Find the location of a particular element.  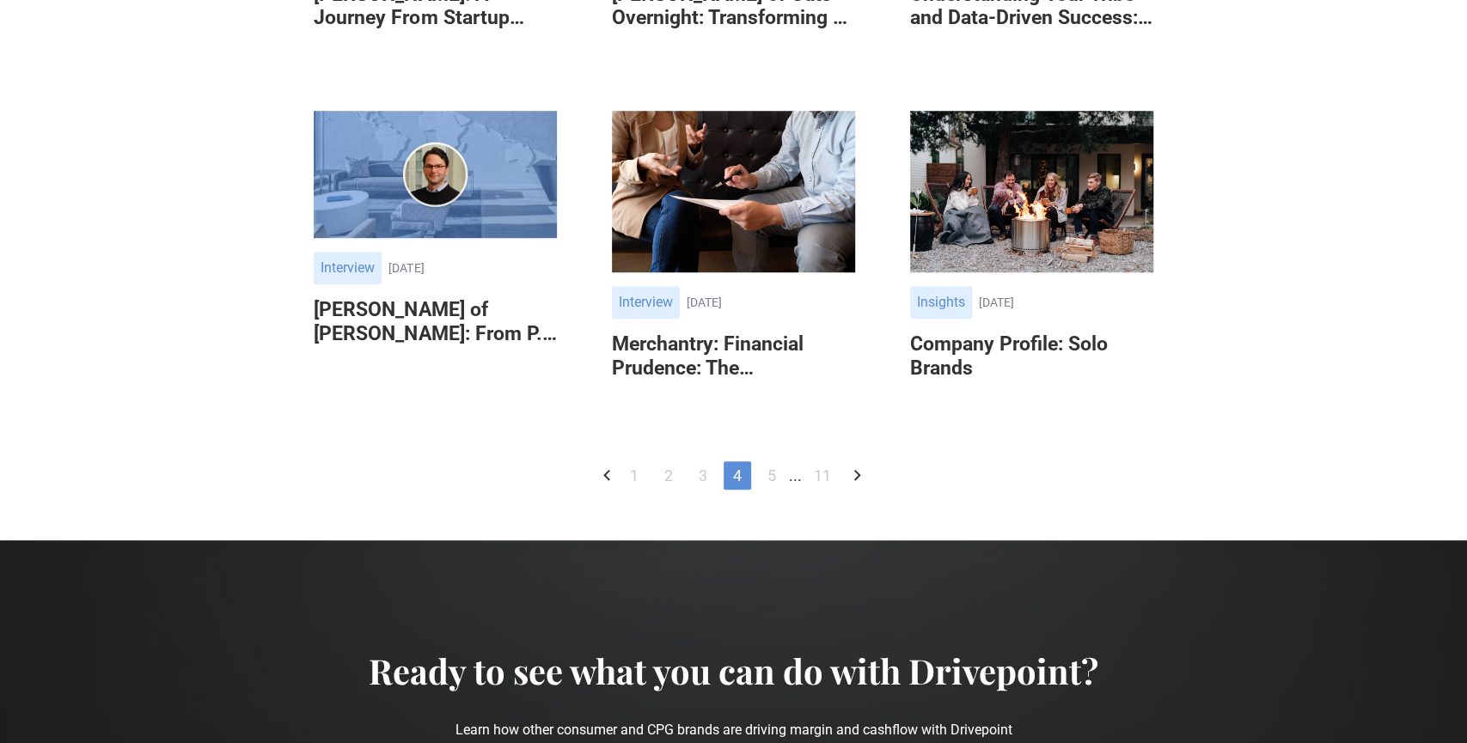

a: 4 is located at coordinates (737, 475).